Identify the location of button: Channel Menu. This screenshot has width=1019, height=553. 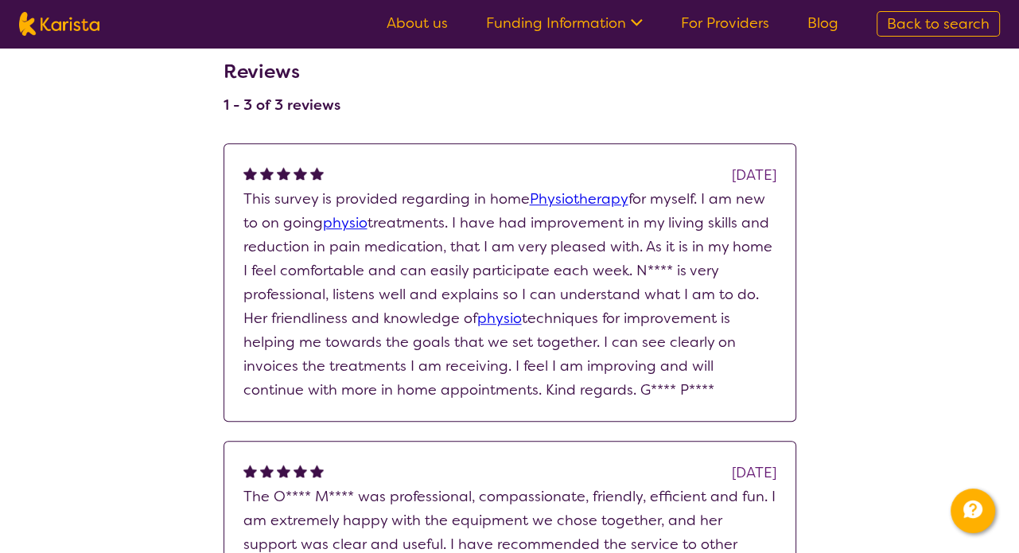
(972, 510).